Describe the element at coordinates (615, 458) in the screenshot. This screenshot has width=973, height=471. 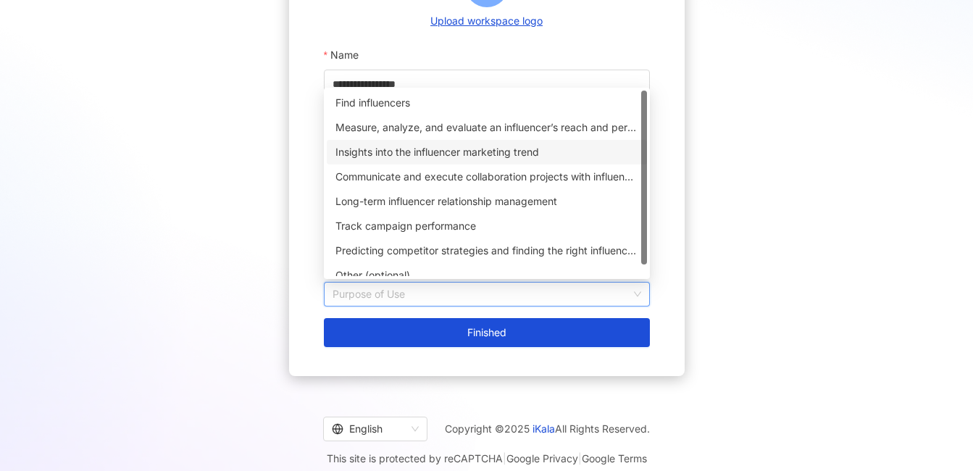
I see `a: Google Terms` at that location.